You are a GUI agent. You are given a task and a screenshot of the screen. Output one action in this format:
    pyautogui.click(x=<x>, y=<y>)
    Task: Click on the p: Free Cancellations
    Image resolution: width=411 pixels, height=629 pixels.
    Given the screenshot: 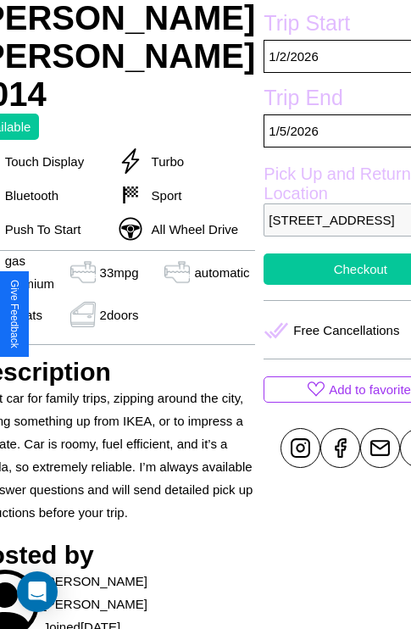 What is the action you would take?
    pyautogui.click(x=346, y=330)
    